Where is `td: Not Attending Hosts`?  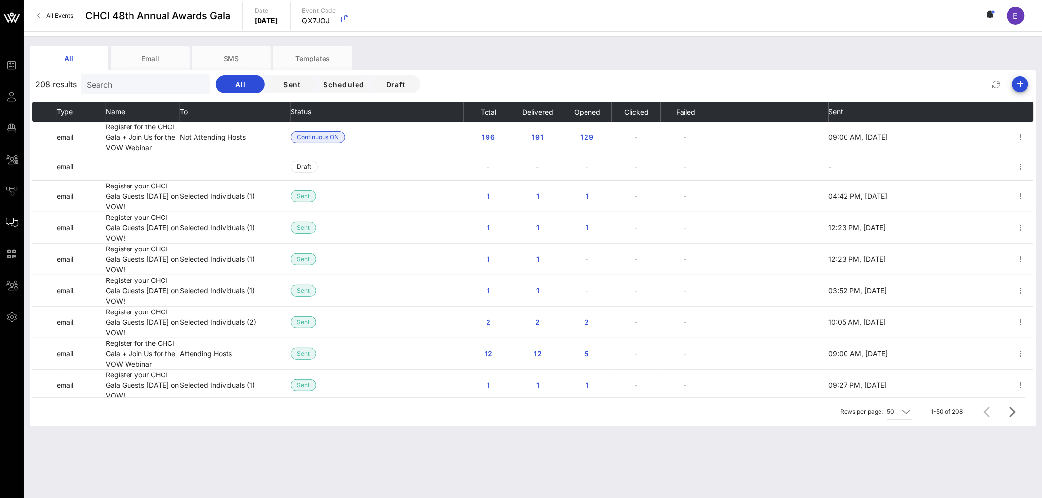 td: Not Attending Hosts is located at coordinates (235, 137).